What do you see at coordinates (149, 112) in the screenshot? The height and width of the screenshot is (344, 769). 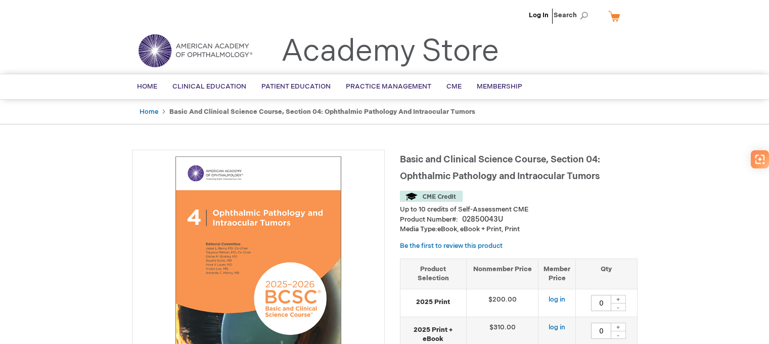 I see `a: Home` at bounding box center [149, 112].